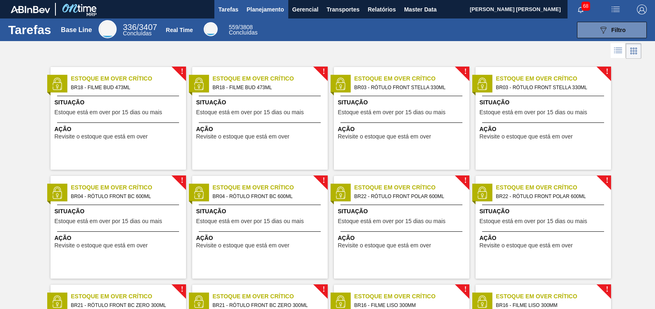 This screenshot has height=309, width=655. What do you see at coordinates (381, 9) in the screenshot?
I see `span: Relatórios` at bounding box center [381, 9].